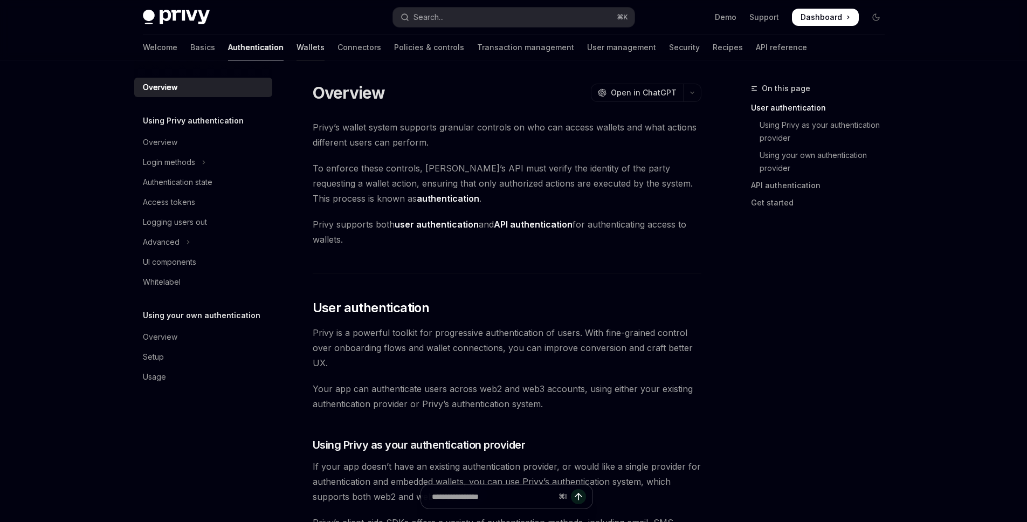  Describe the element at coordinates (507, 348) in the screenshot. I see `span: Privy is a powerful toolkit for progressive authentication of users. With fine-grained control ov...` at that location.